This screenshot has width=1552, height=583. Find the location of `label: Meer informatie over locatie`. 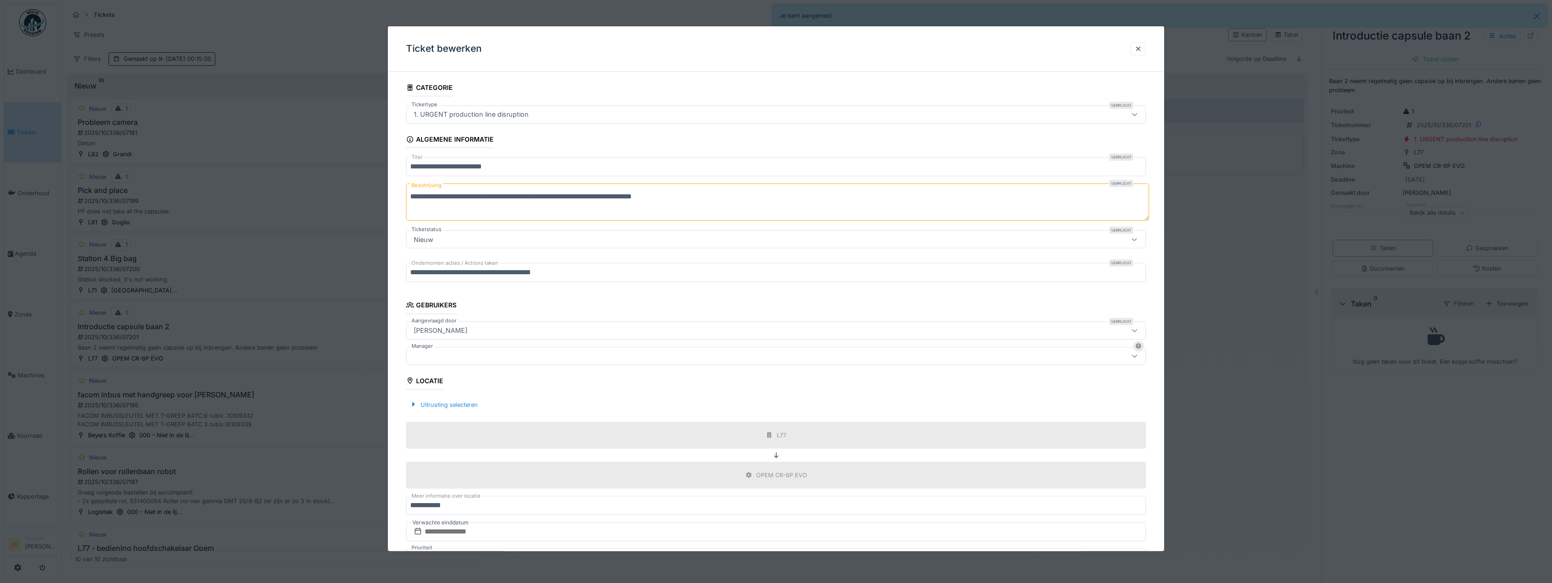

label: Meer informatie over locatie is located at coordinates (446, 496).